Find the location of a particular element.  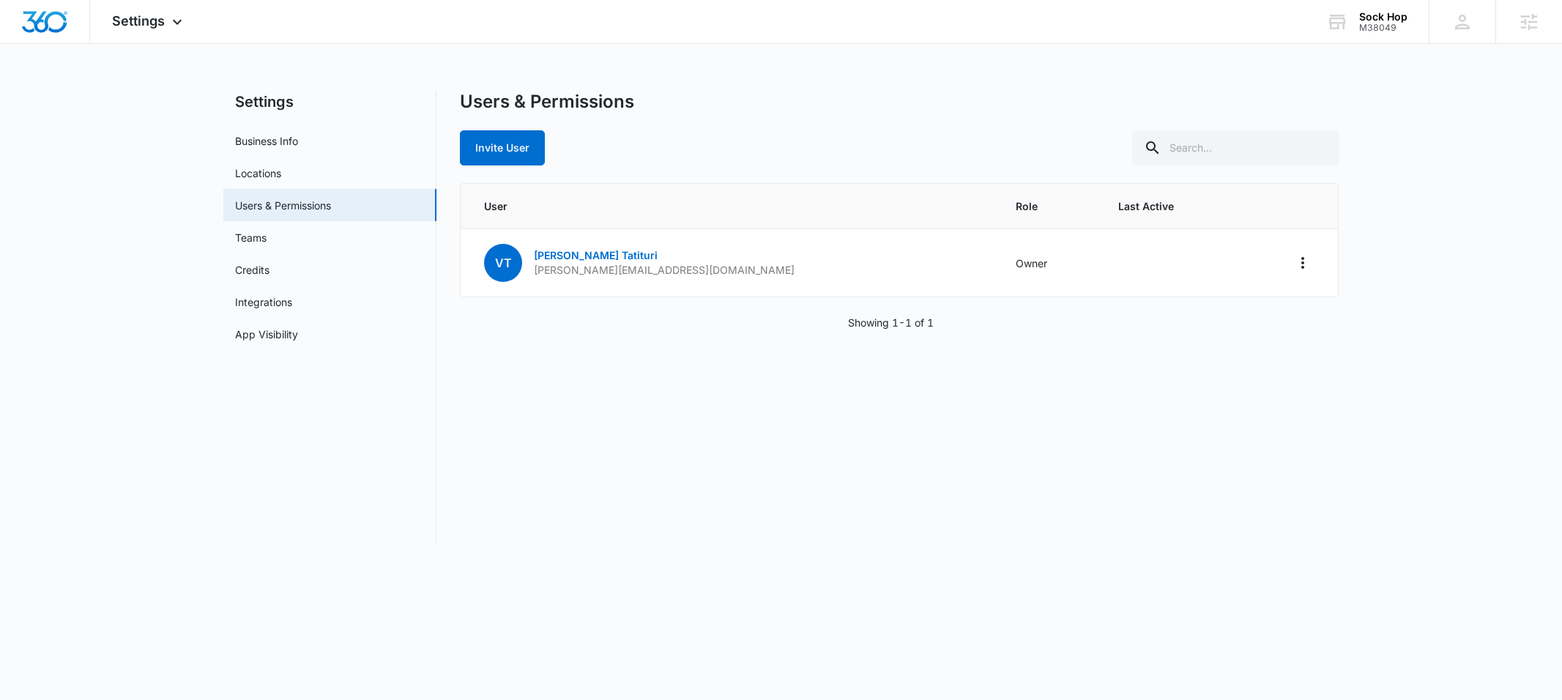

div: account name is located at coordinates (1384, 17).